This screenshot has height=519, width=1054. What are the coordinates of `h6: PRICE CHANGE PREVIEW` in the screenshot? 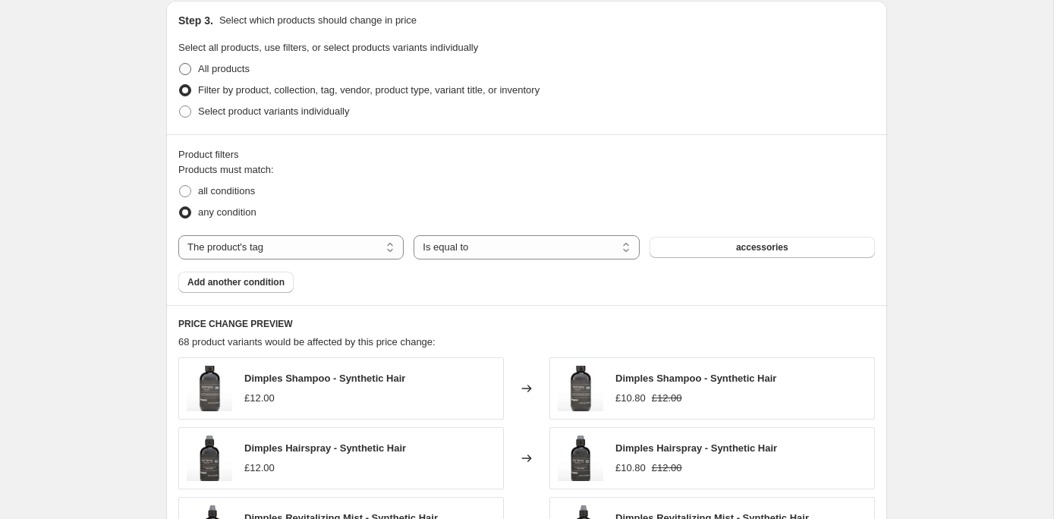 It's located at (527, 324).